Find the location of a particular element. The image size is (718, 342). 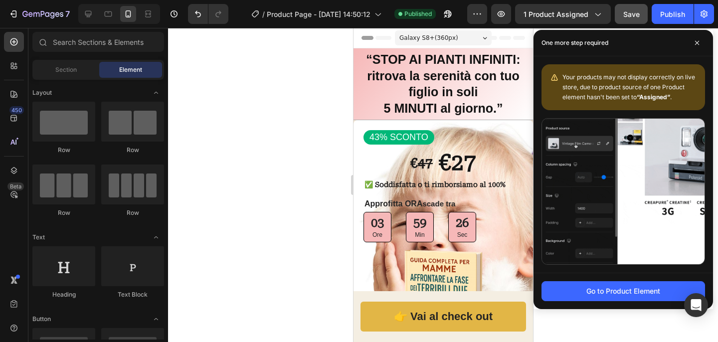

button: Publish is located at coordinates (673, 14).